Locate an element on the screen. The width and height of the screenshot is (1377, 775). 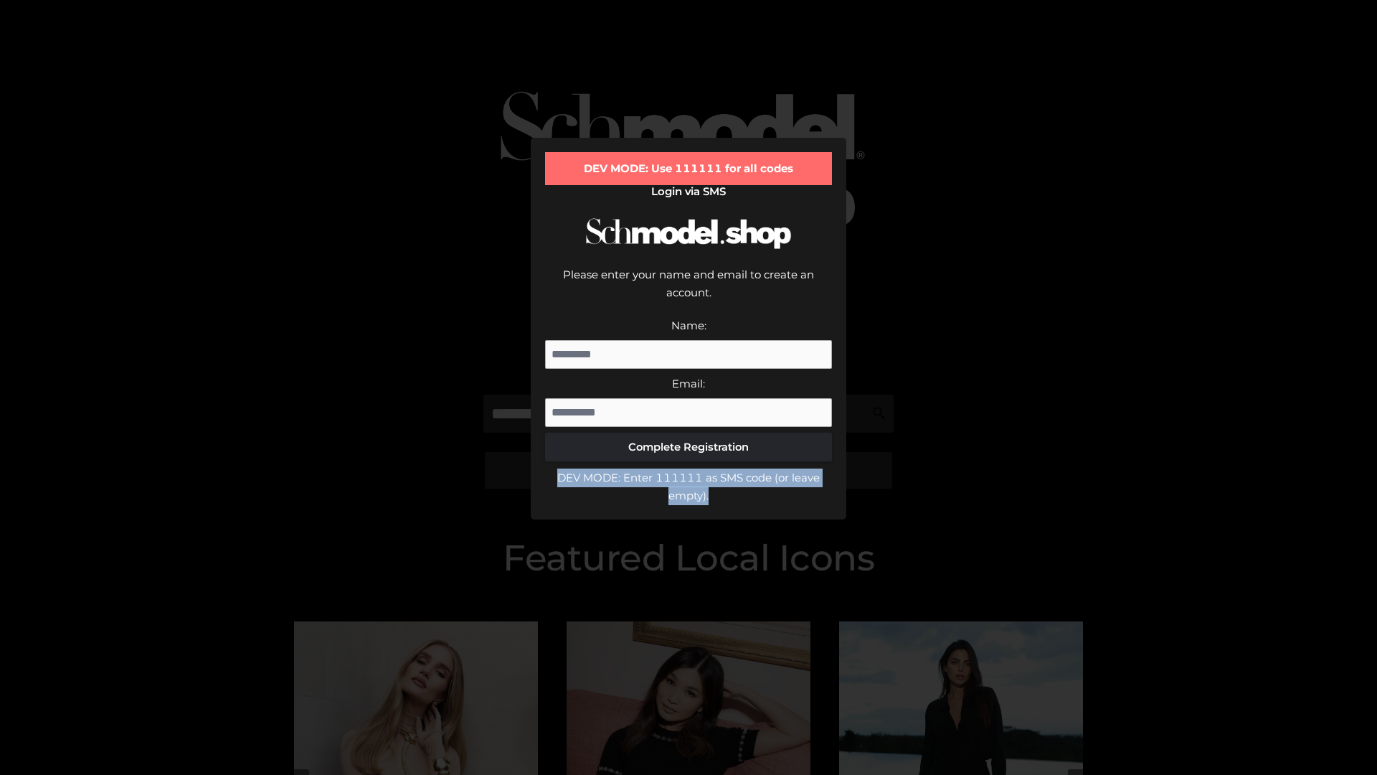
h2: Login via SMS is located at coordinates (689, 192).